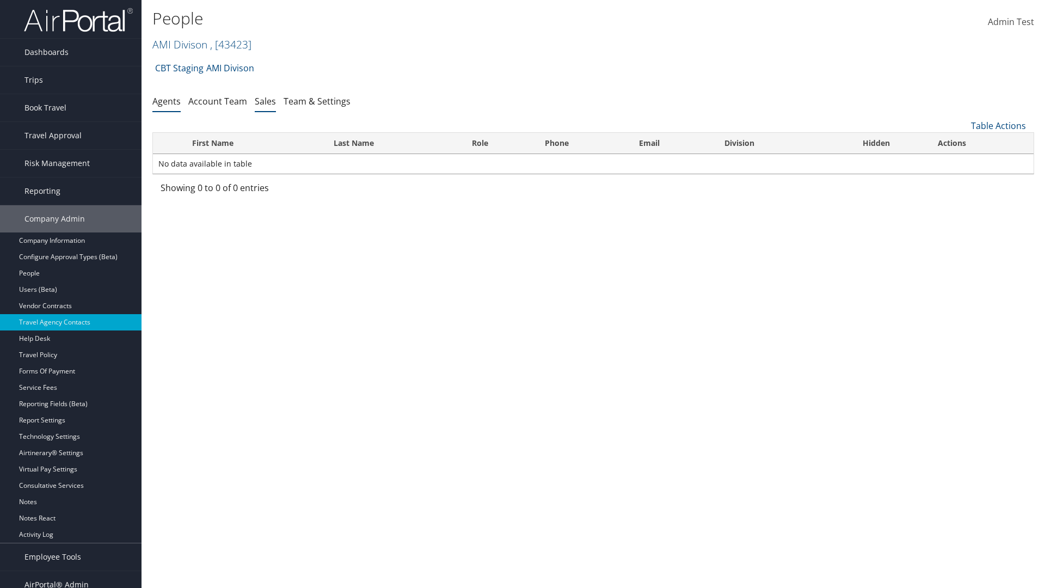 This screenshot has height=588, width=1045. What do you see at coordinates (45, 108) in the screenshot?
I see `span: Book Travel` at bounding box center [45, 108].